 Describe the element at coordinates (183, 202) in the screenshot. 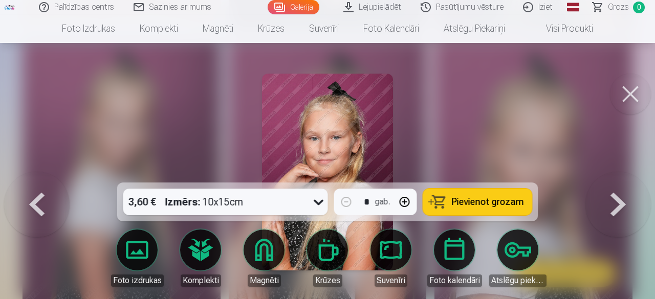

I see `strong: Izmērs :` at that location.